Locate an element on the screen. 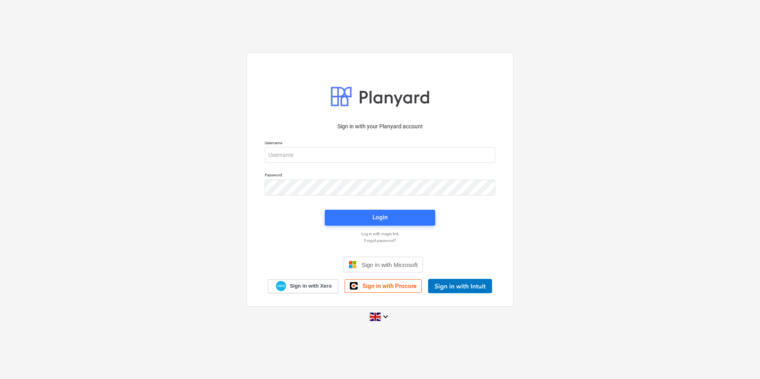 Image resolution: width=760 pixels, height=379 pixels. p: Username is located at coordinates (380, 144).